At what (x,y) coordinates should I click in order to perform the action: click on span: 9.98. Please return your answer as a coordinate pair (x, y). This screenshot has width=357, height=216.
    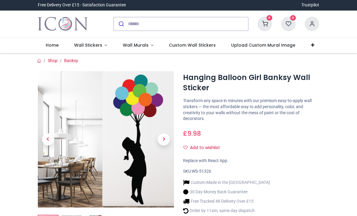
    Looking at the image, I should click on (194, 133).